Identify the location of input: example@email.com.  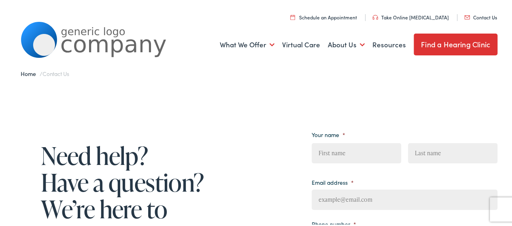
(405, 199).